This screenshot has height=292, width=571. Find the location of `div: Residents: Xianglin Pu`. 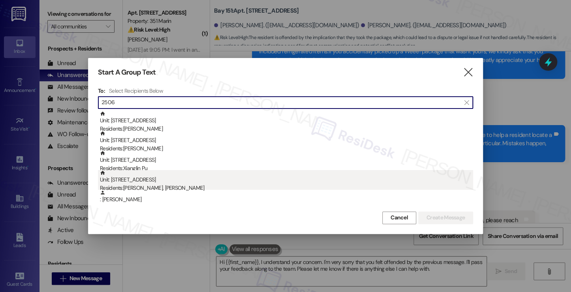

div: Residents: Xianglin Pu is located at coordinates (286, 168).